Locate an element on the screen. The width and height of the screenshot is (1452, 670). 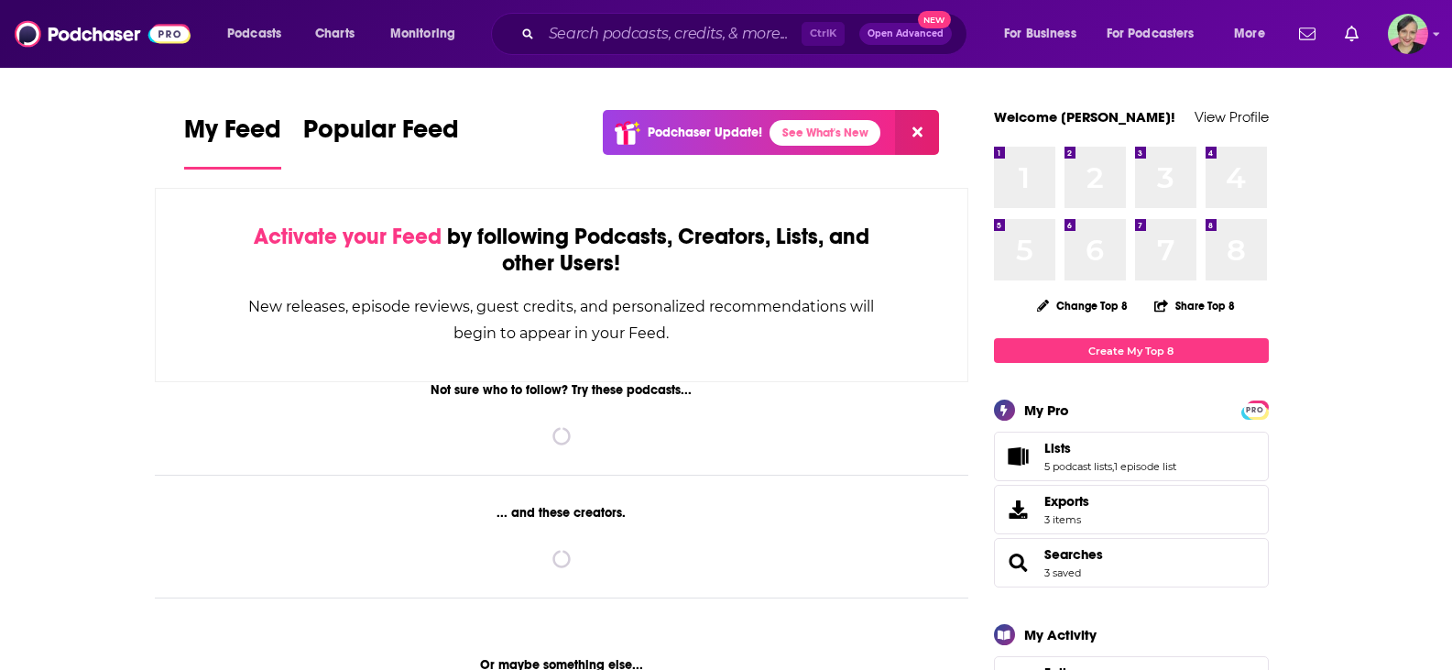
span: My Feed is located at coordinates (233, 135).